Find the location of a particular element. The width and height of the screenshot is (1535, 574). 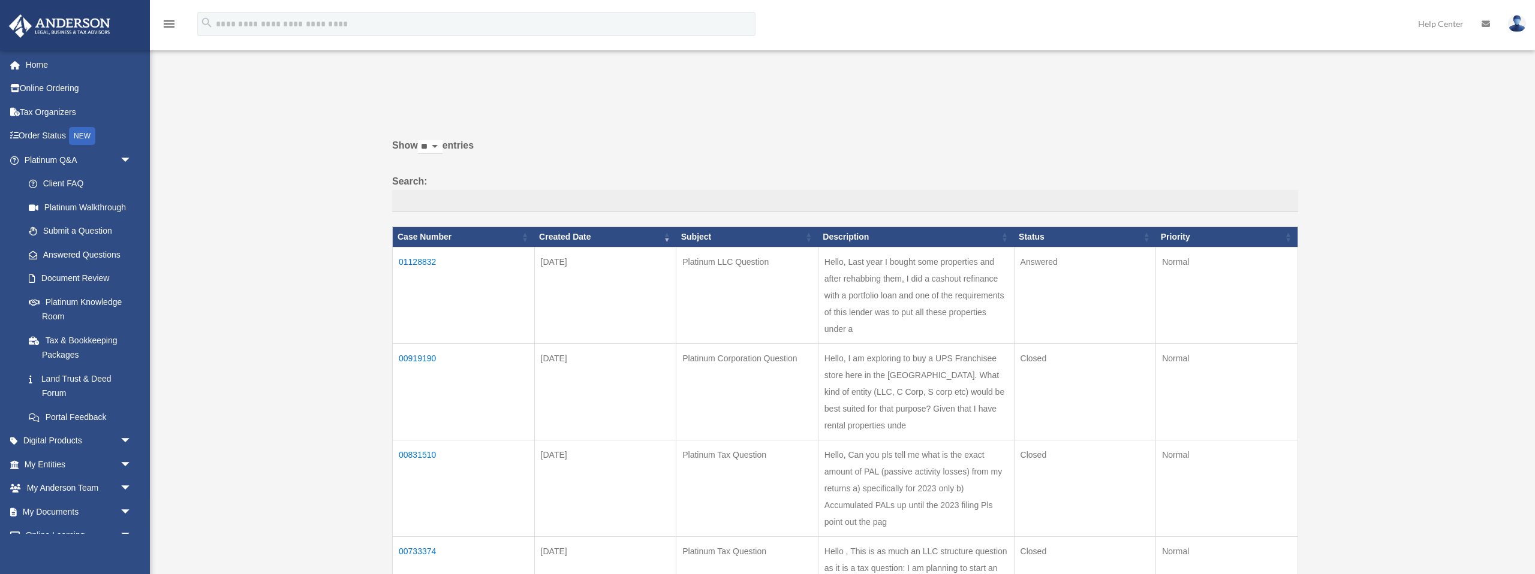

th: Subject: activate to sort column ascending is located at coordinates (747, 237).